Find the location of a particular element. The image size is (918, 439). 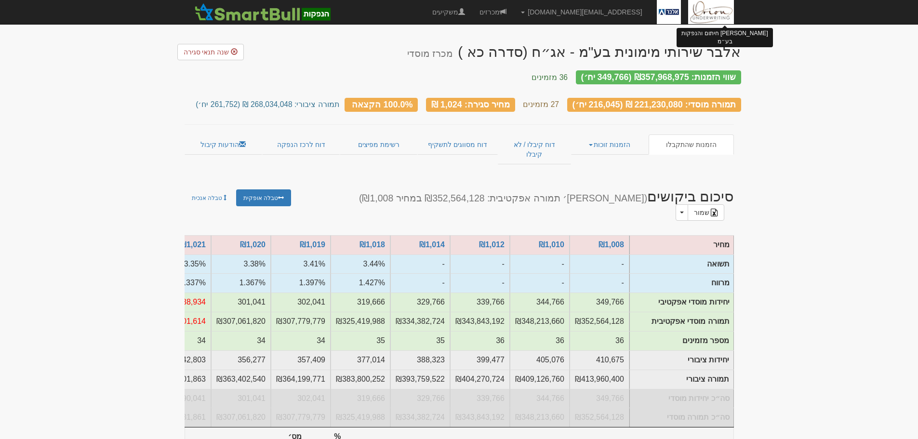

a: ₪1,010 is located at coordinates (551, 244).